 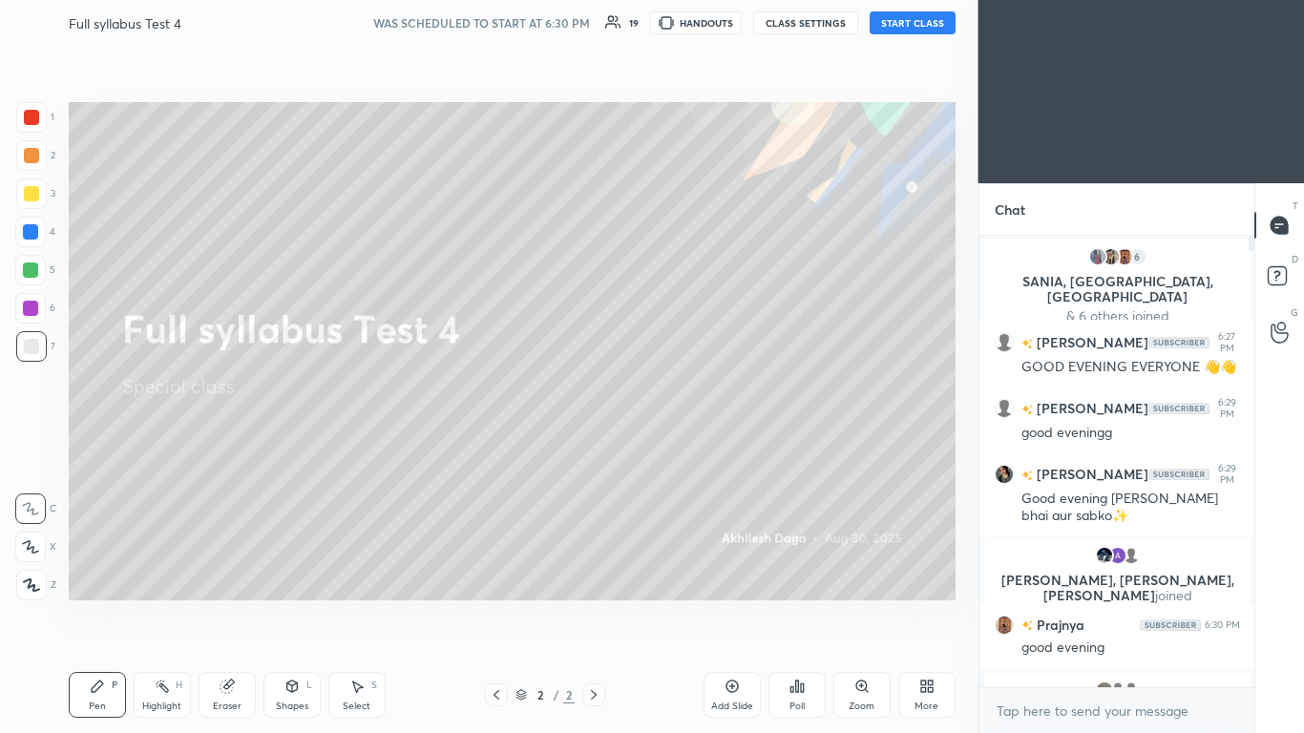 I want to click on h4: Full syllabus Test 4, so click(x=125, y=23).